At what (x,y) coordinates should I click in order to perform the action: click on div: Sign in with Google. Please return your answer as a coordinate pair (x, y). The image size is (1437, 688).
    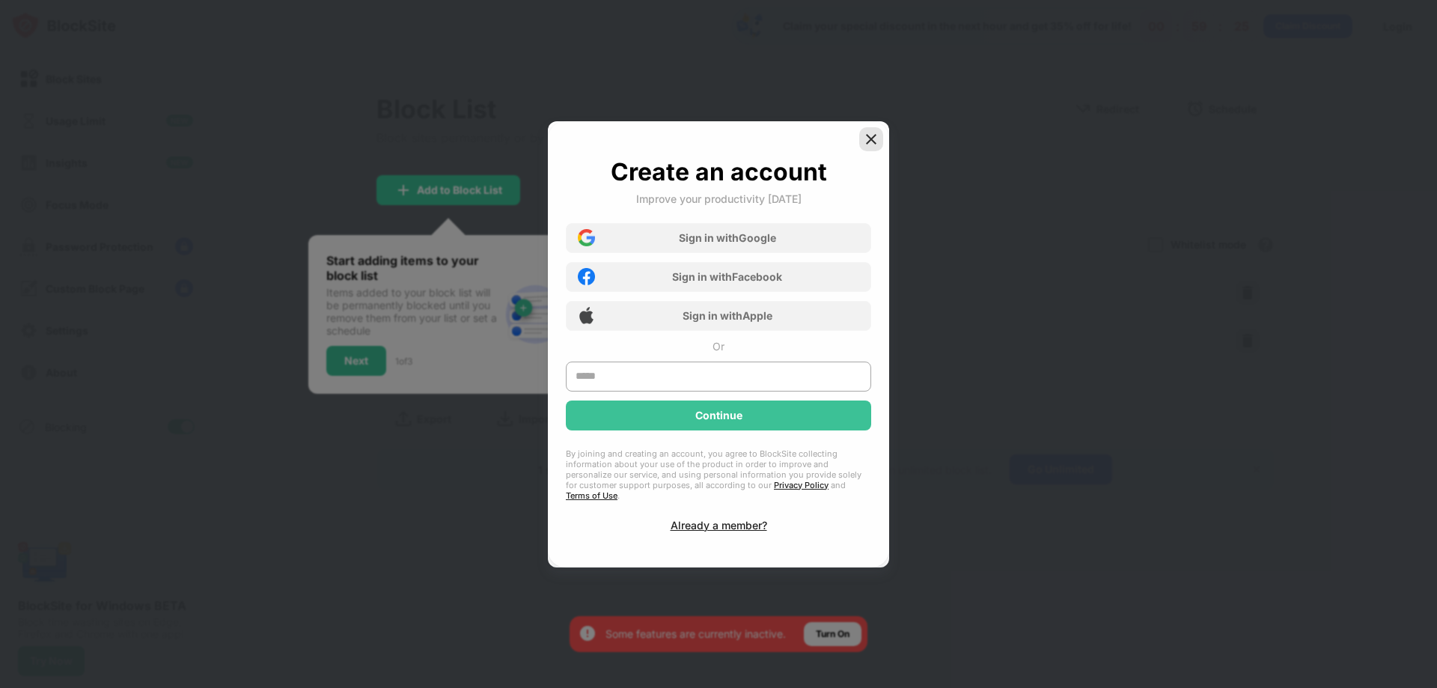
    Looking at the image, I should click on (727, 237).